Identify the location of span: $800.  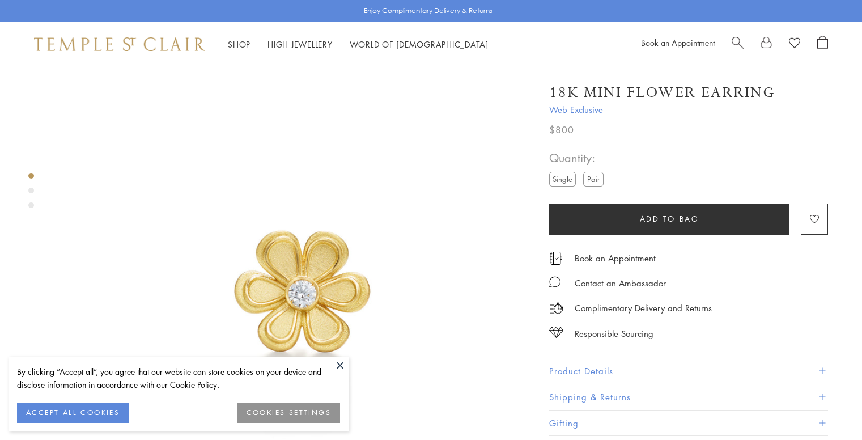
(561, 130).